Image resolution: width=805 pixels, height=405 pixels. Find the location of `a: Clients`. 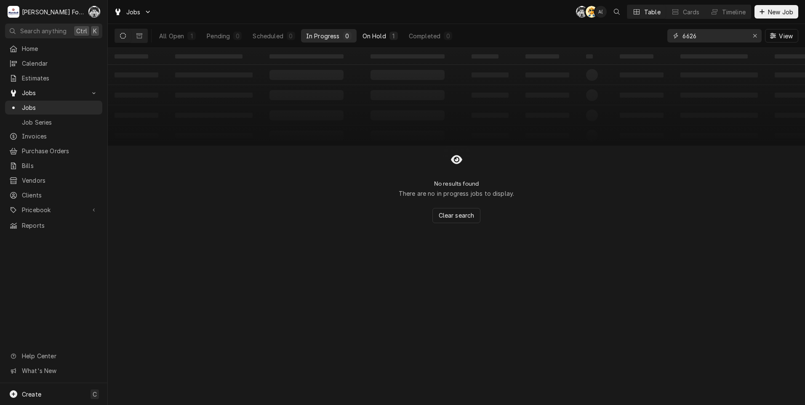

a: Clients is located at coordinates (53, 195).